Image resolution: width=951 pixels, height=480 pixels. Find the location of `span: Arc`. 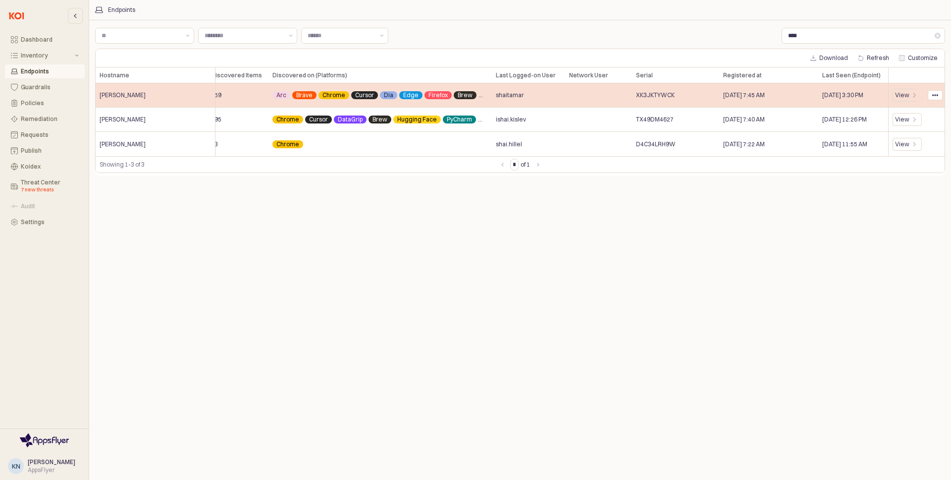

span: Arc is located at coordinates (281, 95).